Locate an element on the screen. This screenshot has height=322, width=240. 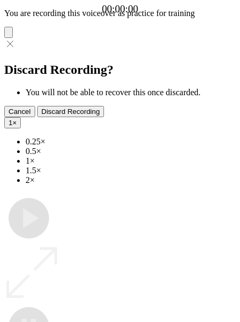
span: 1 is located at coordinates (10, 122).